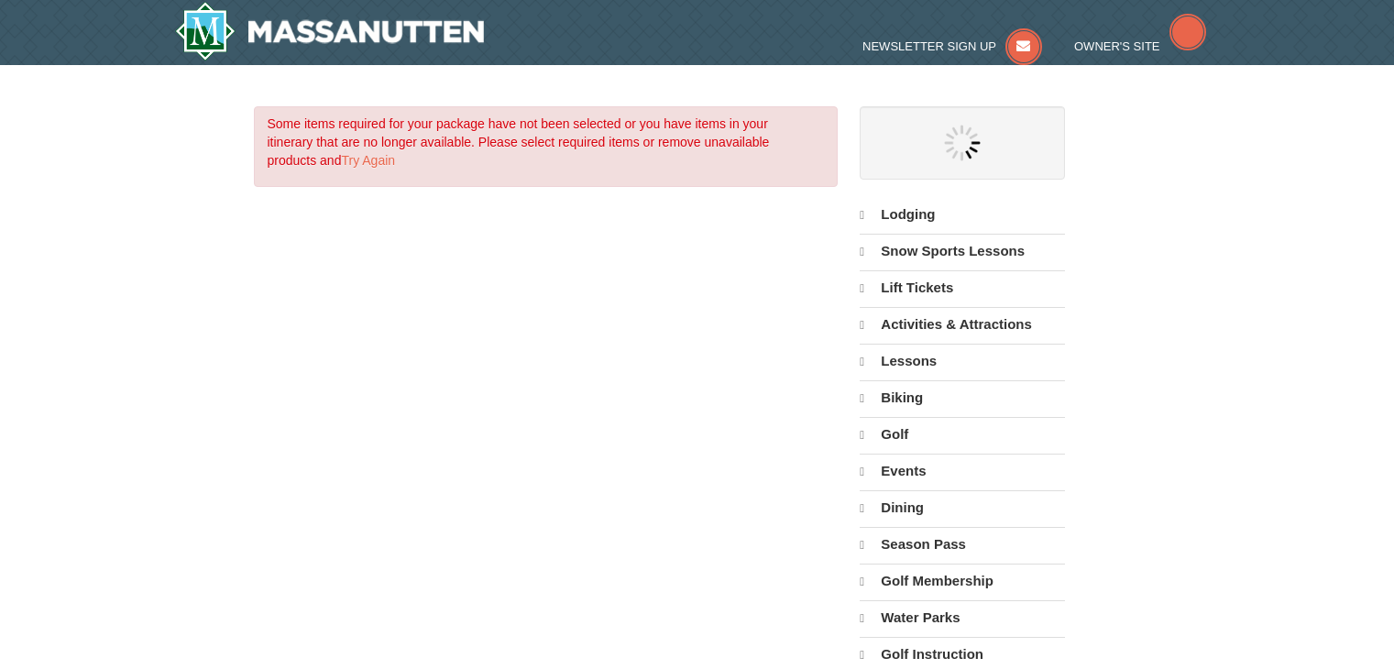 The width and height of the screenshot is (1394, 669). Describe the element at coordinates (962, 398) in the screenshot. I see `a: Biking` at that location.